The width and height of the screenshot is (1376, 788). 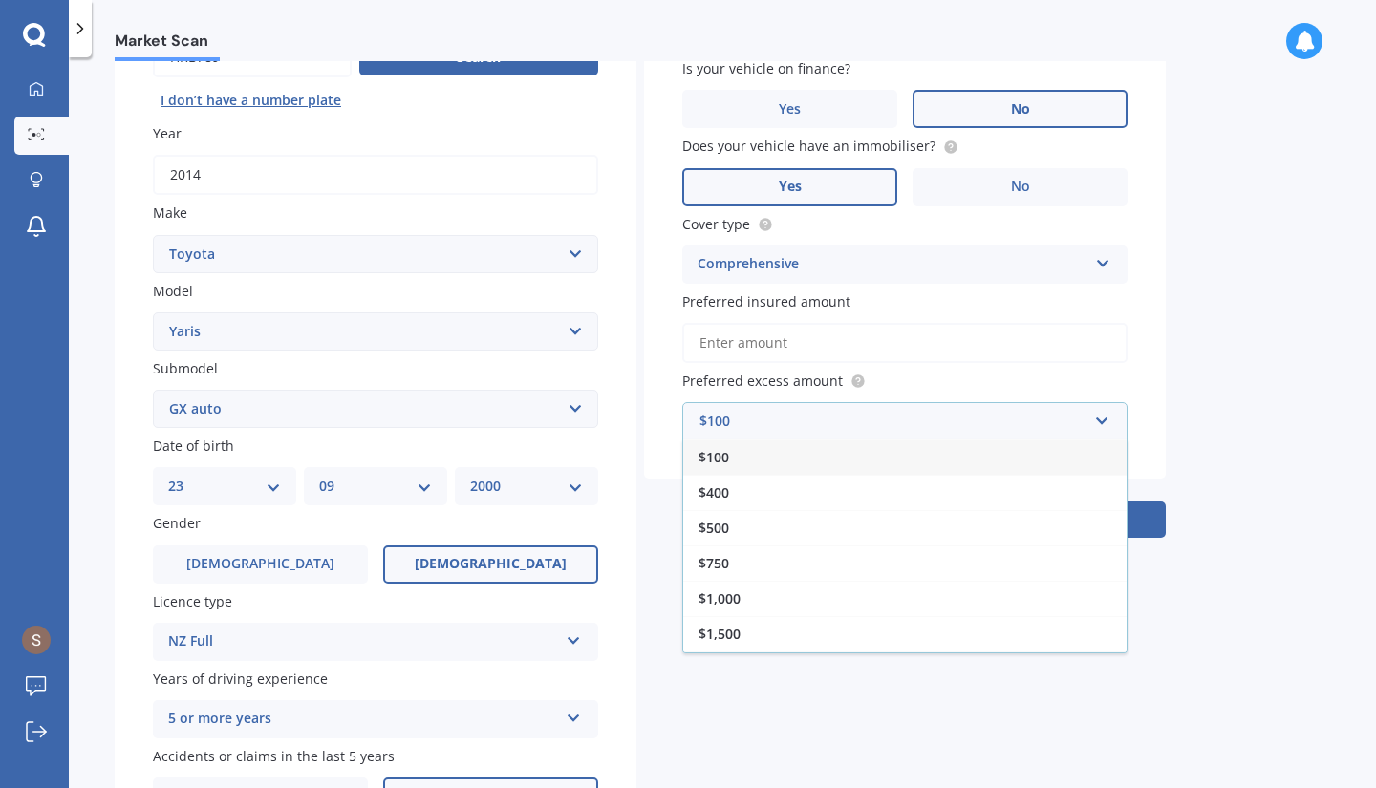 What do you see at coordinates (714, 492) in the screenshot?
I see `span: $400` at bounding box center [714, 492].